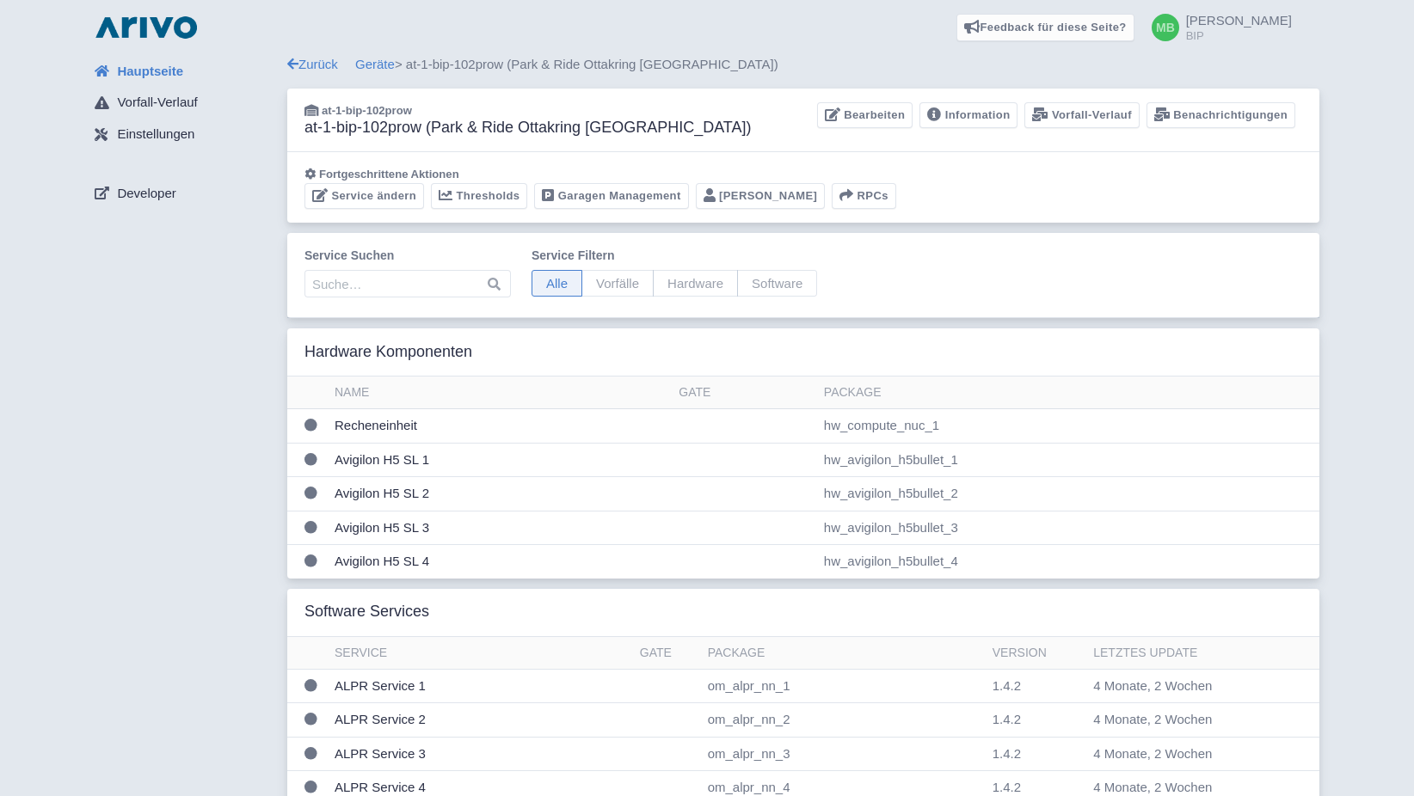 This screenshot has width=1414, height=796. What do you see at coordinates (500, 427) in the screenshot?
I see `td: Recheneinheit` at bounding box center [500, 427].